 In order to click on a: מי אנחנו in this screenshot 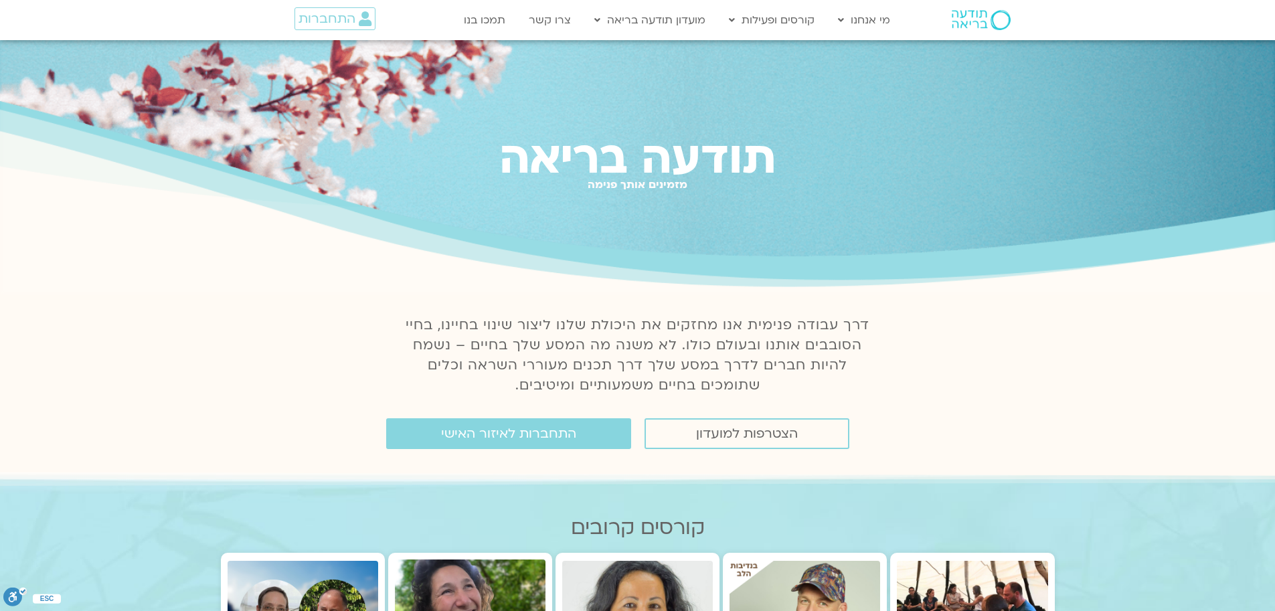, I will do `click(864, 20)`.